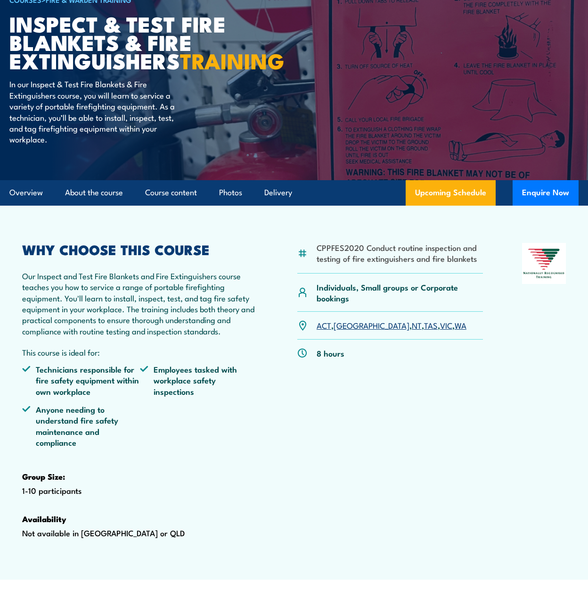 This screenshot has width=588, height=599. Describe the element at coordinates (231, 192) in the screenshot. I see `a: Photos` at that location.